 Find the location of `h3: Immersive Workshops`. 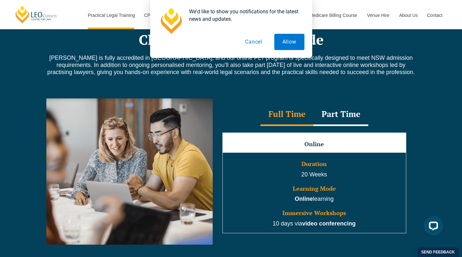

h3: Immersive Workshops is located at coordinates (314, 213).